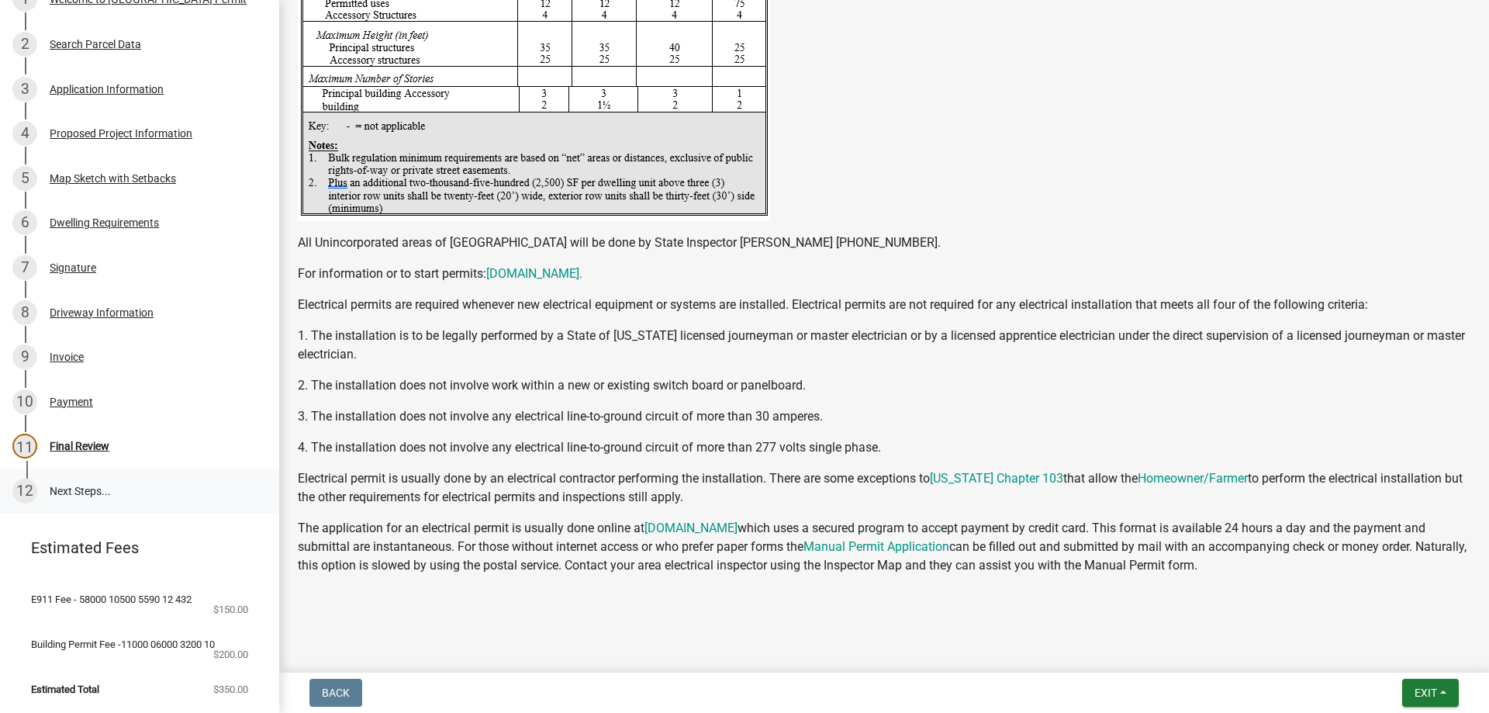 The width and height of the screenshot is (1489, 713). What do you see at coordinates (111, 599) in the screenshot?
I see `span: E911 Fee - 58000 10500 5590 12 432` at bounding box center [111, 599].